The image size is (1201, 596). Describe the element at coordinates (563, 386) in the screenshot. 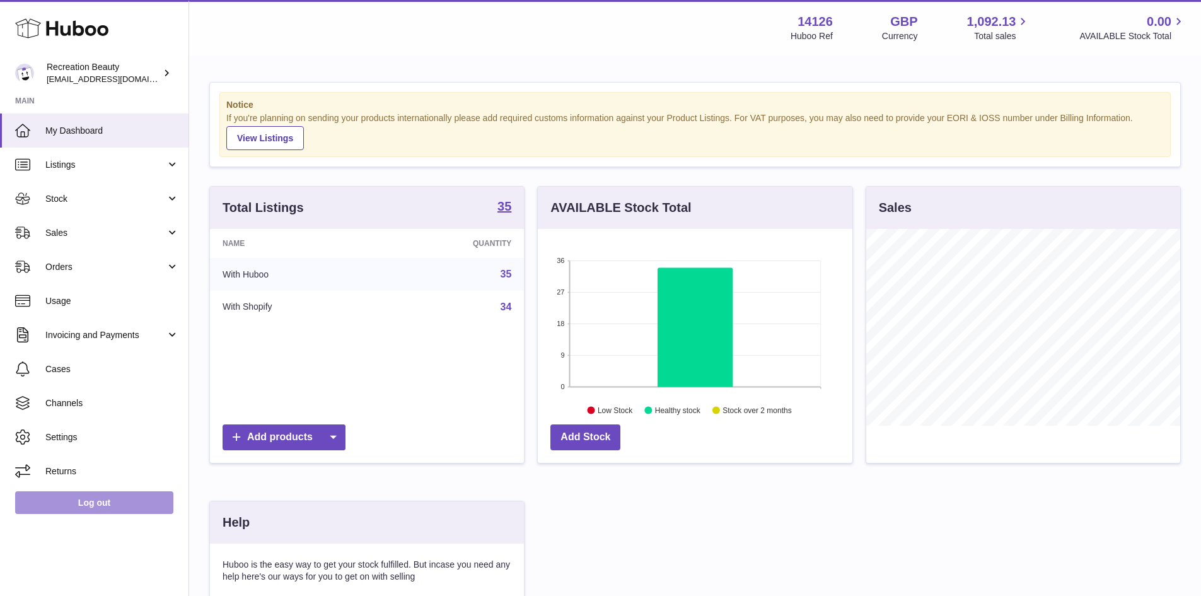

I see `text: 0` at that location.